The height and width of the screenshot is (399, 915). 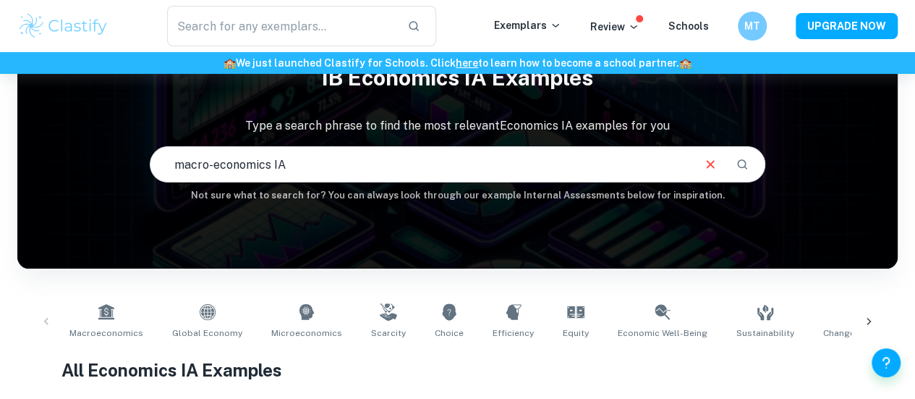 What do you see at coordinates (742, 164) in the screenshot?
I see `button: Search` at bounding box center [742, 164].